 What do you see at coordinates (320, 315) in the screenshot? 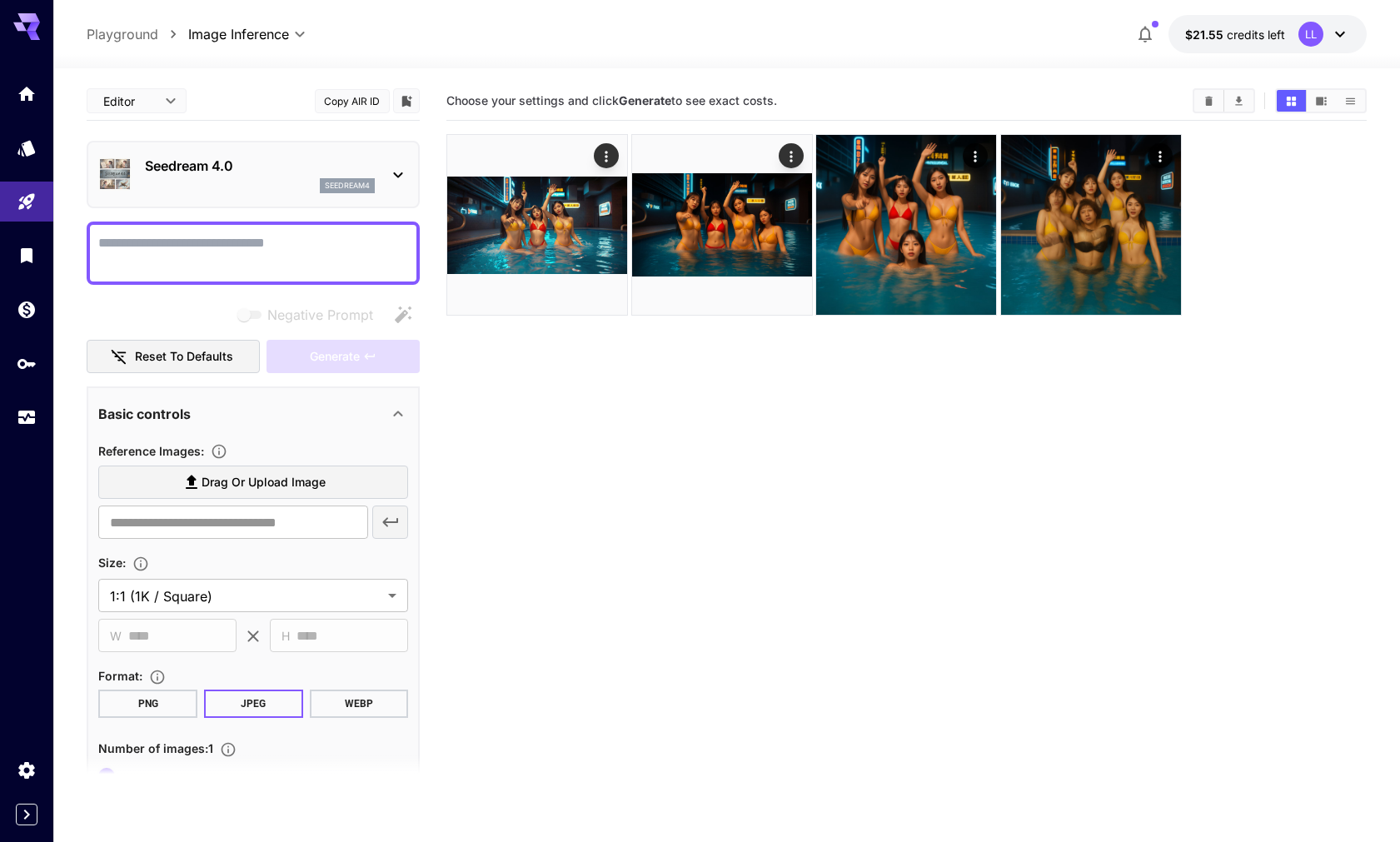
I see `span: Negative Prompt` at bounding box center [320, 315].